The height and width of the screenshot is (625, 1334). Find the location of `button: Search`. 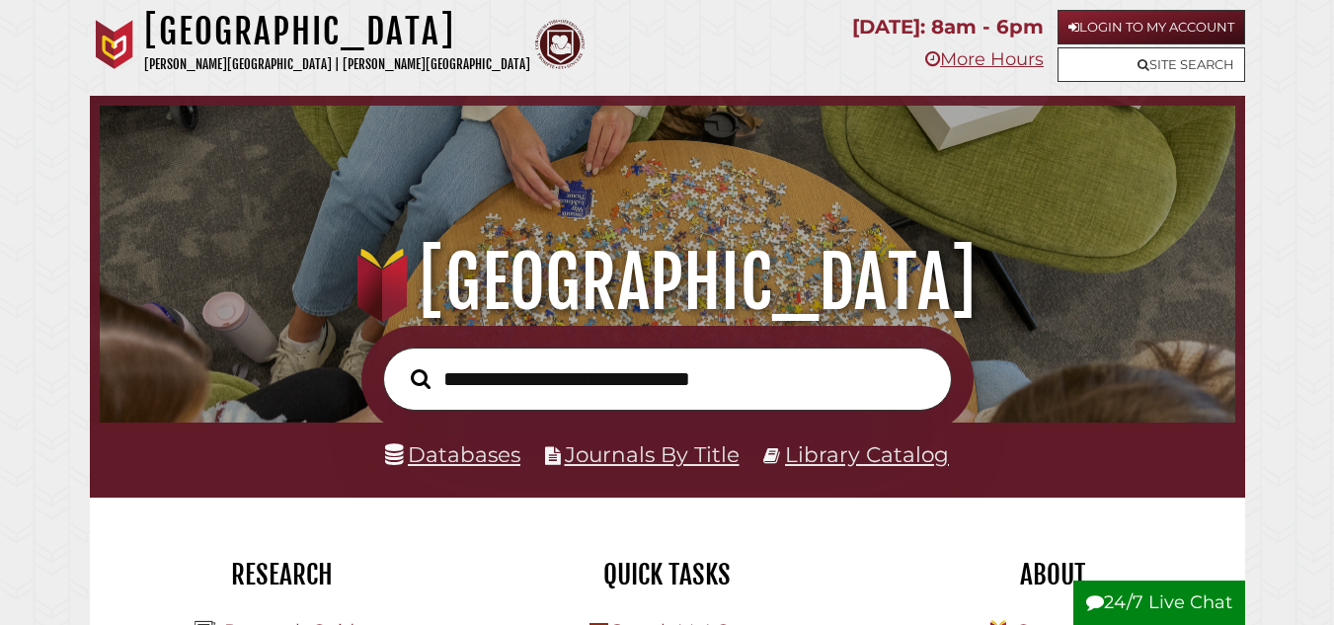

button: Search is located at coordinates (421, 378).